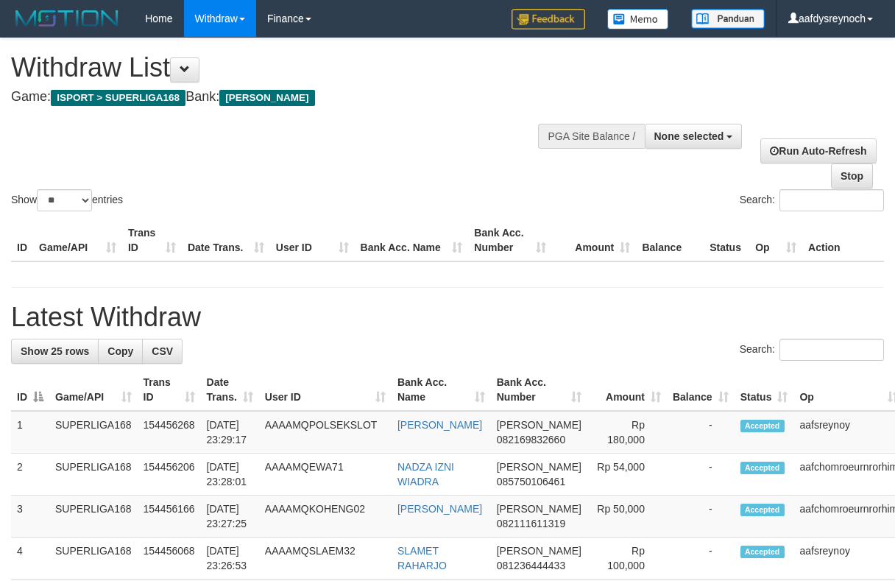  What do you see at coordinates (325, 389) in the screenshot?
I see `th: User ID: activate to sort column ascending` at bounding box center [325, 389].